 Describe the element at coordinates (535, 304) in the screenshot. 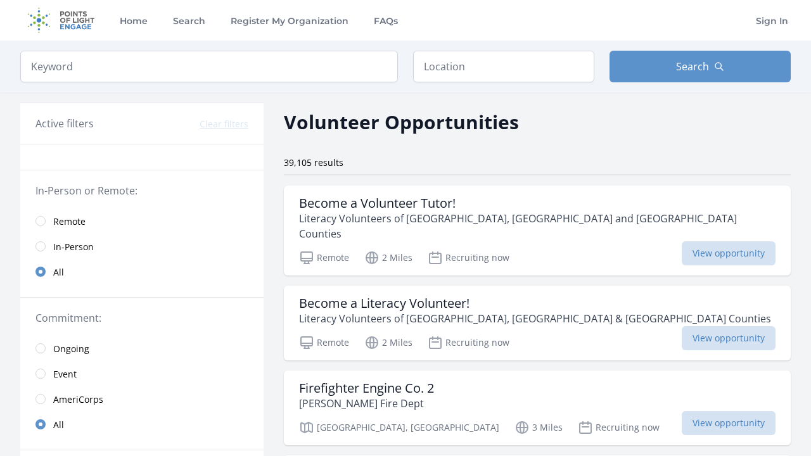

I see `h3: Become a Literacy Volunteer!` at that location.